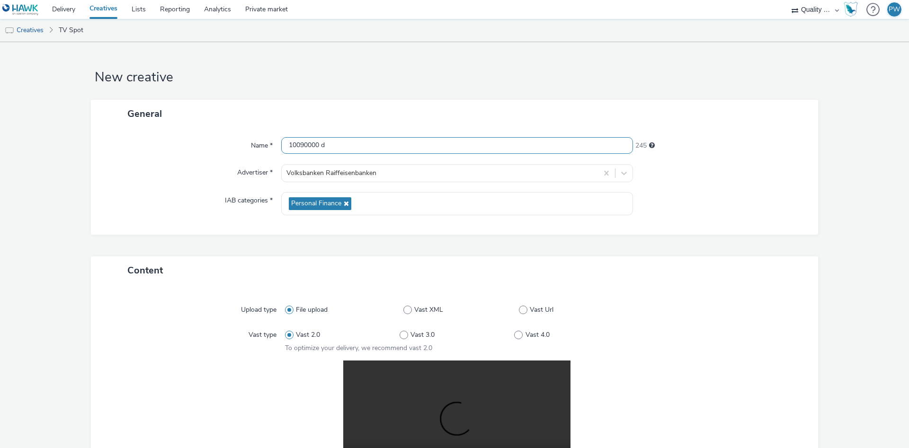 This screenshot has height=448, width=909. Describe the element at coordinates (144, 114) in the screenshot. I see `span: General` at that location.